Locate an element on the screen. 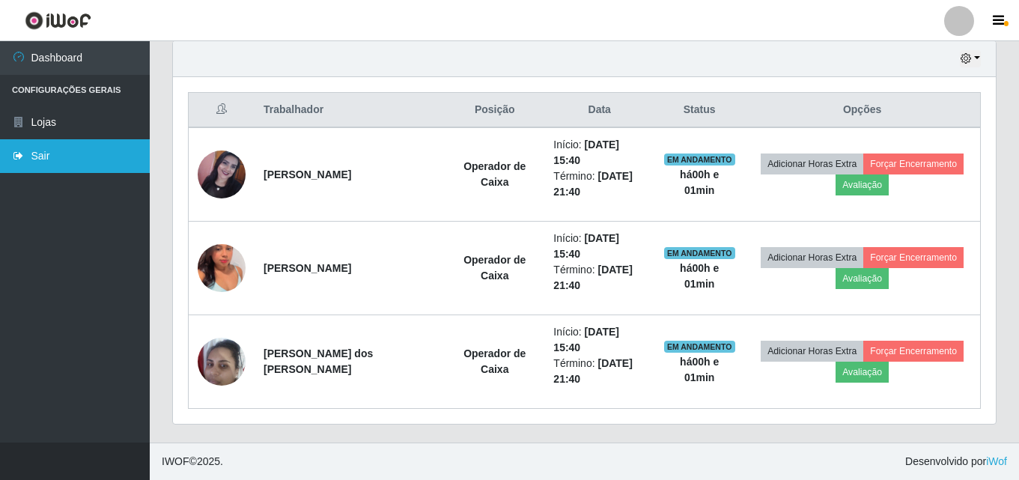 This screenshot has height=480, width=1019. img: 1752499690681.jpeg is located at coordinates (222, 174).